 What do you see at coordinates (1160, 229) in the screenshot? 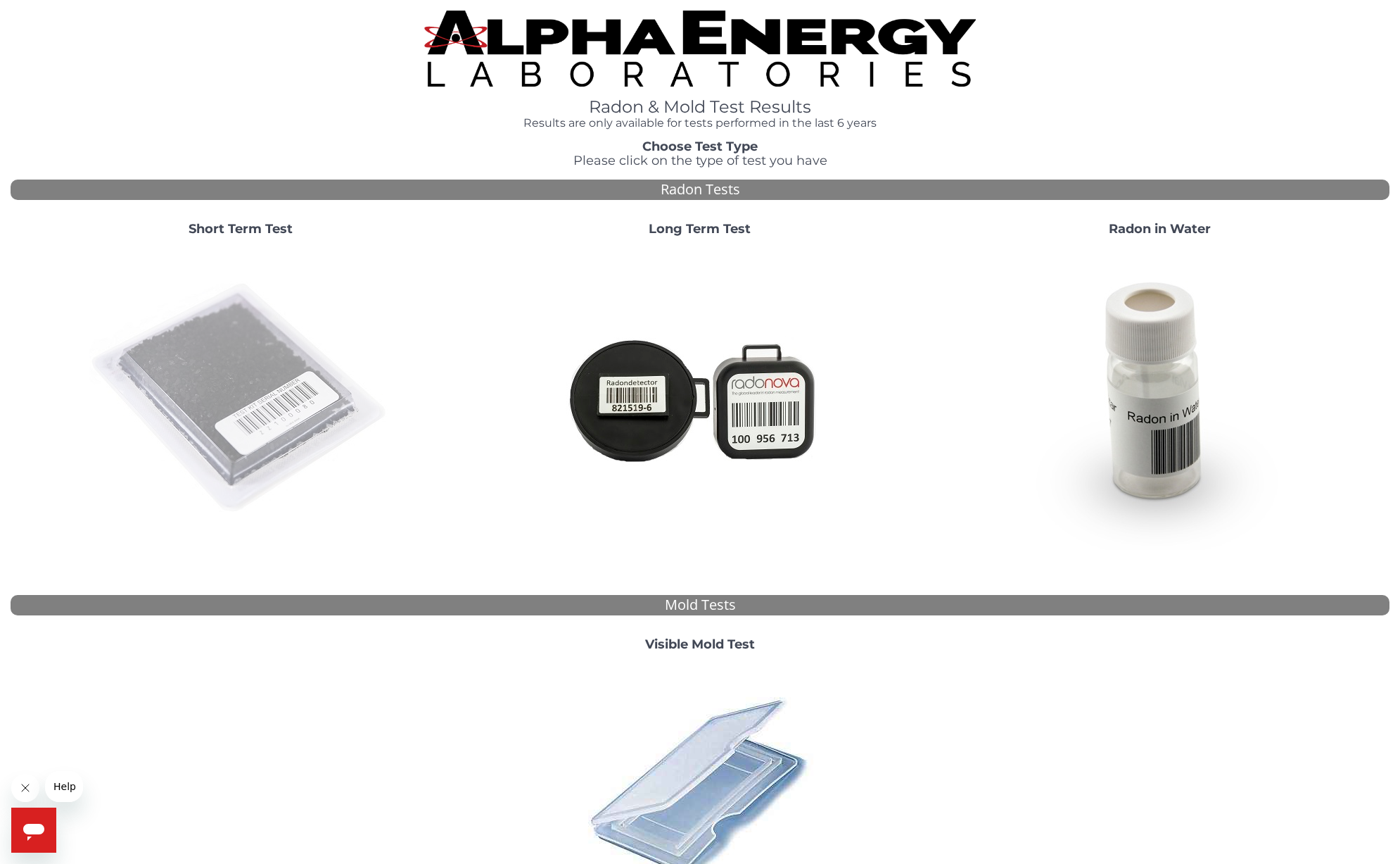
I see `strong: Radon in Water` at bounding box center [1160, 229].